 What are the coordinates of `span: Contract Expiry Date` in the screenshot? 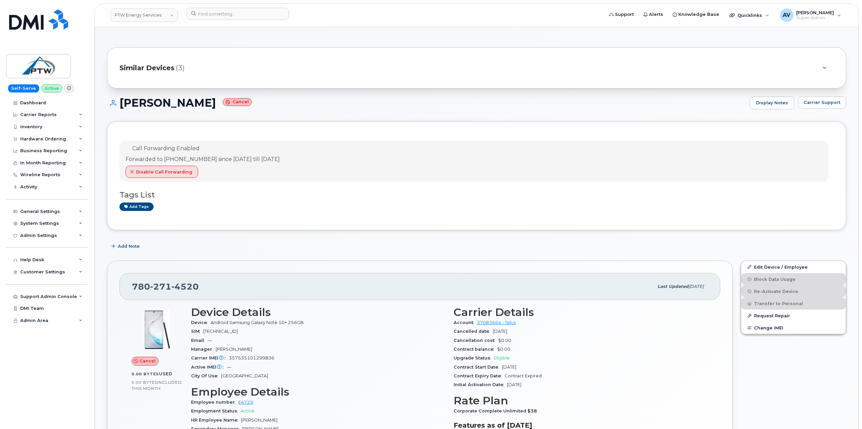 It's located at (479, 376).